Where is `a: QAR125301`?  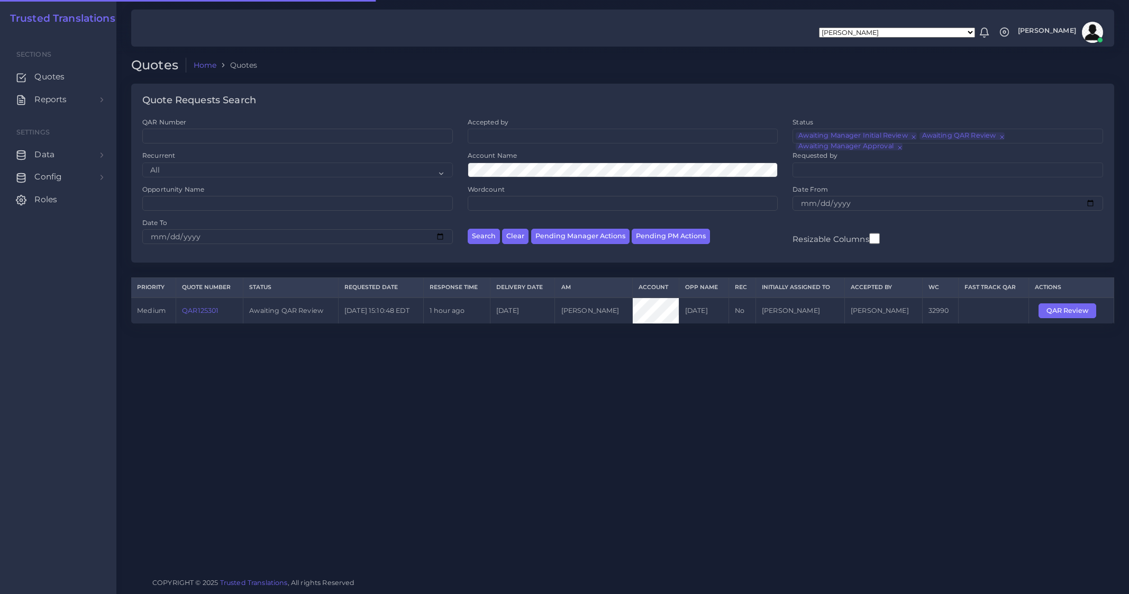 a: QAR125301 is located at coordinates (200, 310).